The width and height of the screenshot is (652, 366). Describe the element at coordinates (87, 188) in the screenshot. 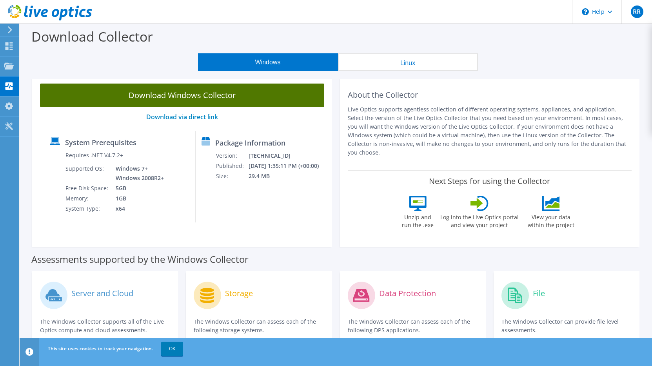

I see `td: Free Disk Space:` at that location.